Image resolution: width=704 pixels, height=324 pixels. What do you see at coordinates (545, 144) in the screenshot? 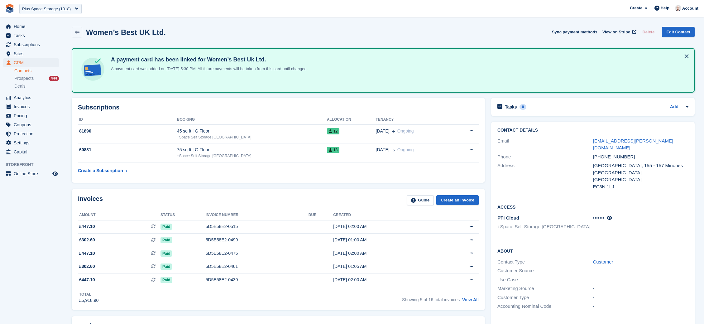
I see `div: Email` at bounding box center [545, 144].